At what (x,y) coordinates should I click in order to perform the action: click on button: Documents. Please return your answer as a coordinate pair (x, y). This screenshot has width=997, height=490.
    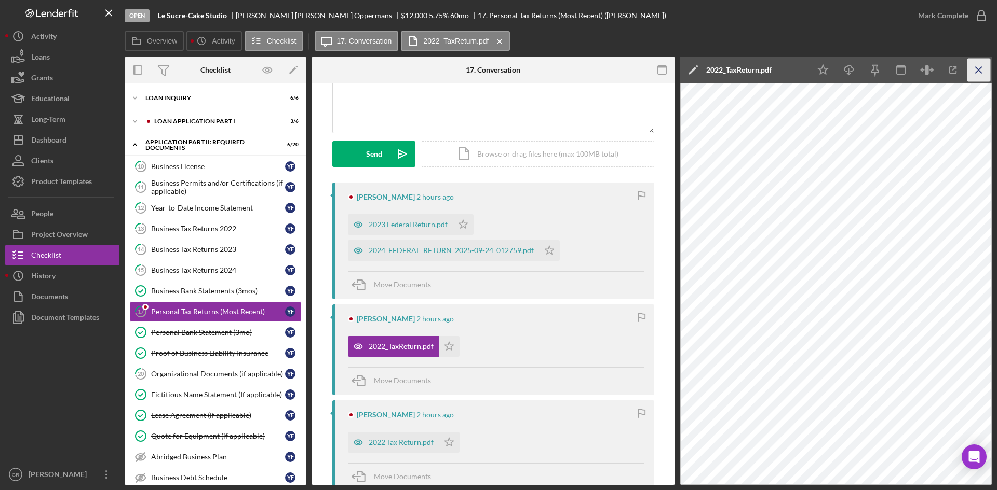
    Looking at the image, I should click on (62, 297).